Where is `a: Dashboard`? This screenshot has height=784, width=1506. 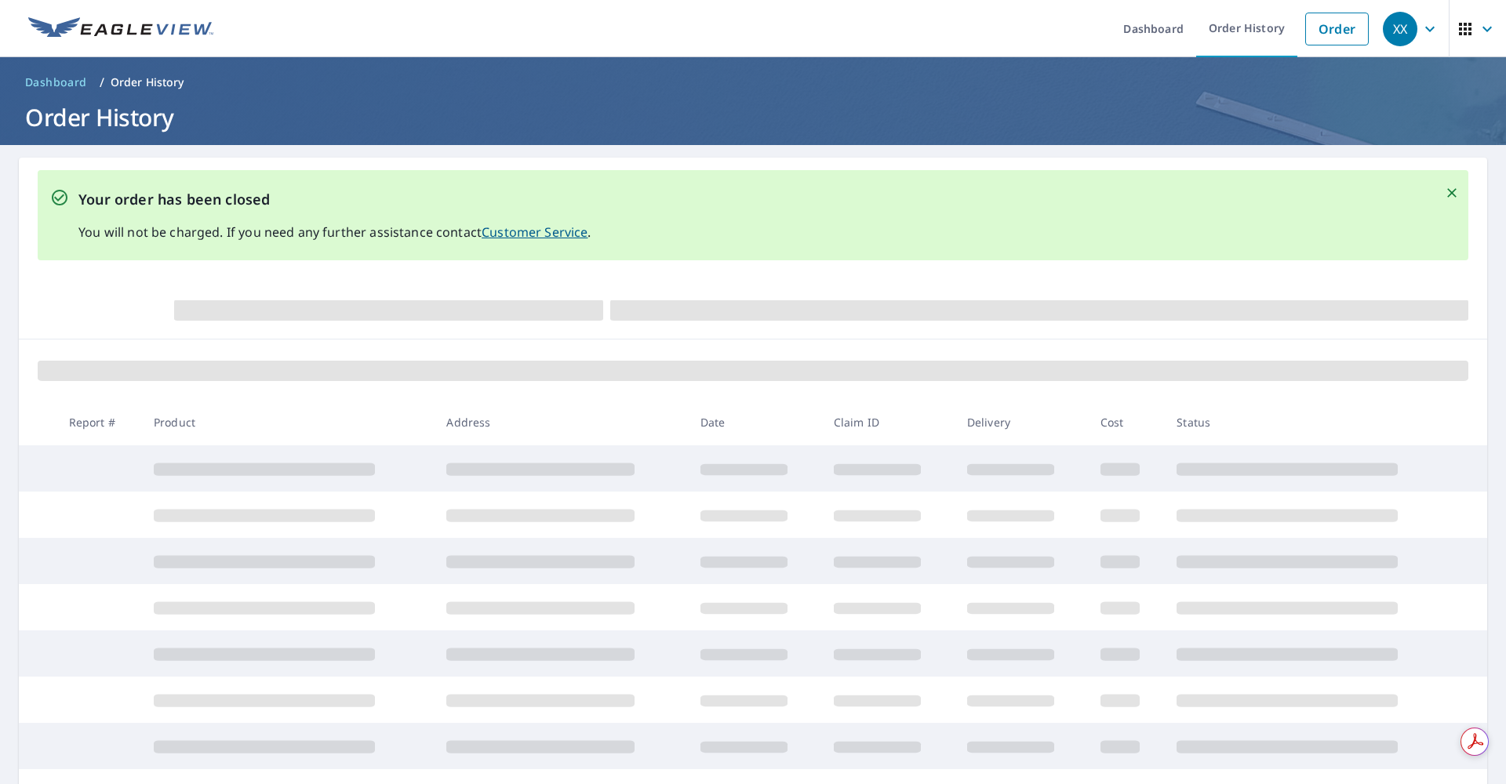 a: Dashboard is located at coordinates (56, 82).